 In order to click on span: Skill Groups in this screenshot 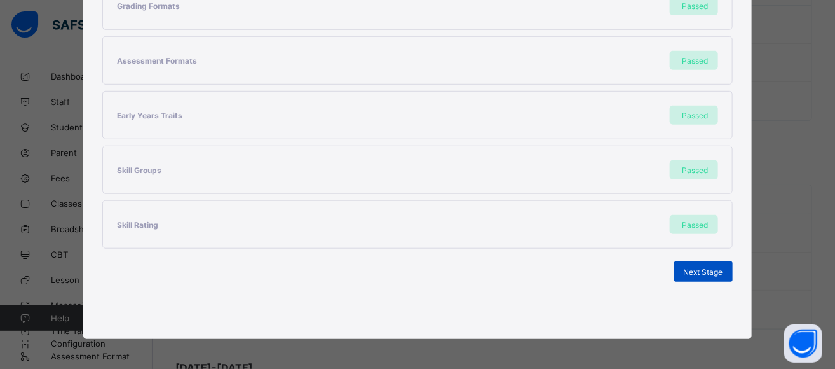, I will do `click(139, 170)`.